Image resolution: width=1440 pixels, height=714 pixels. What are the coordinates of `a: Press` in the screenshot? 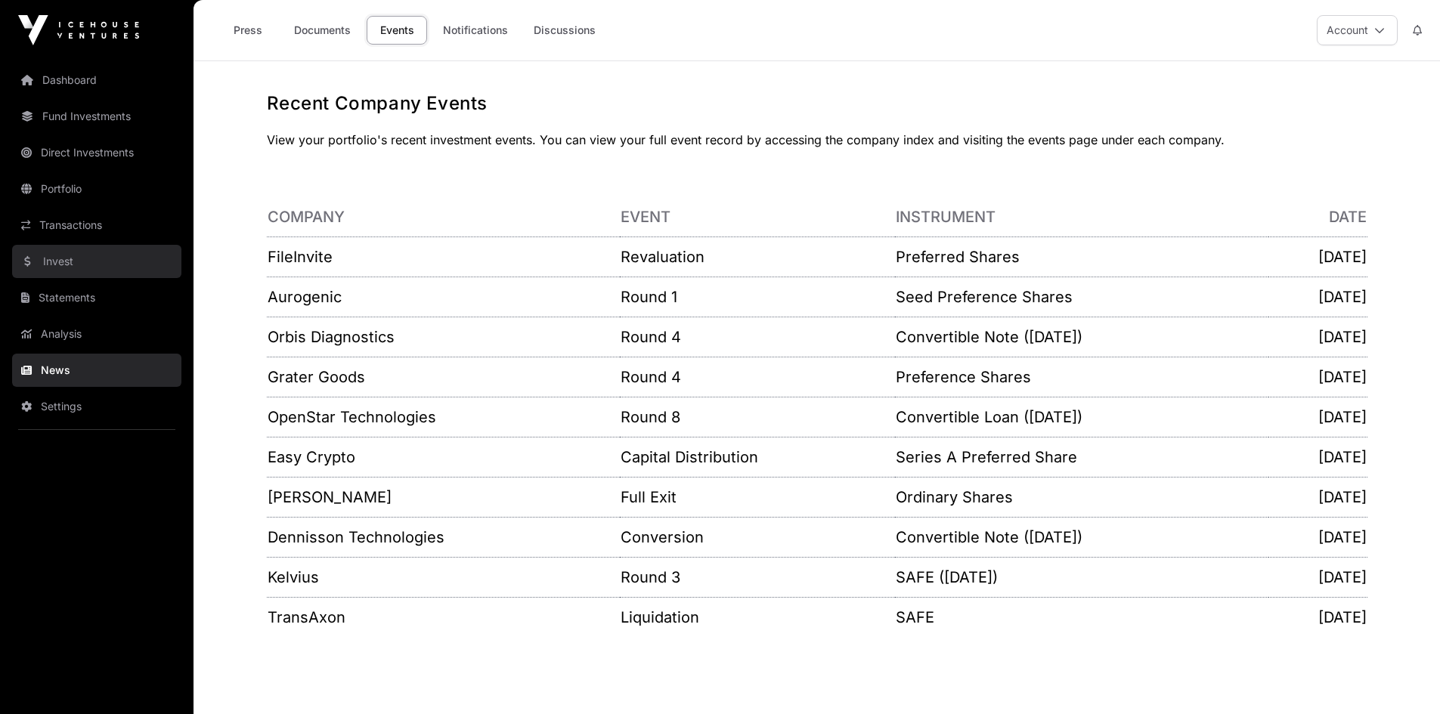 It's located at (248, 30).